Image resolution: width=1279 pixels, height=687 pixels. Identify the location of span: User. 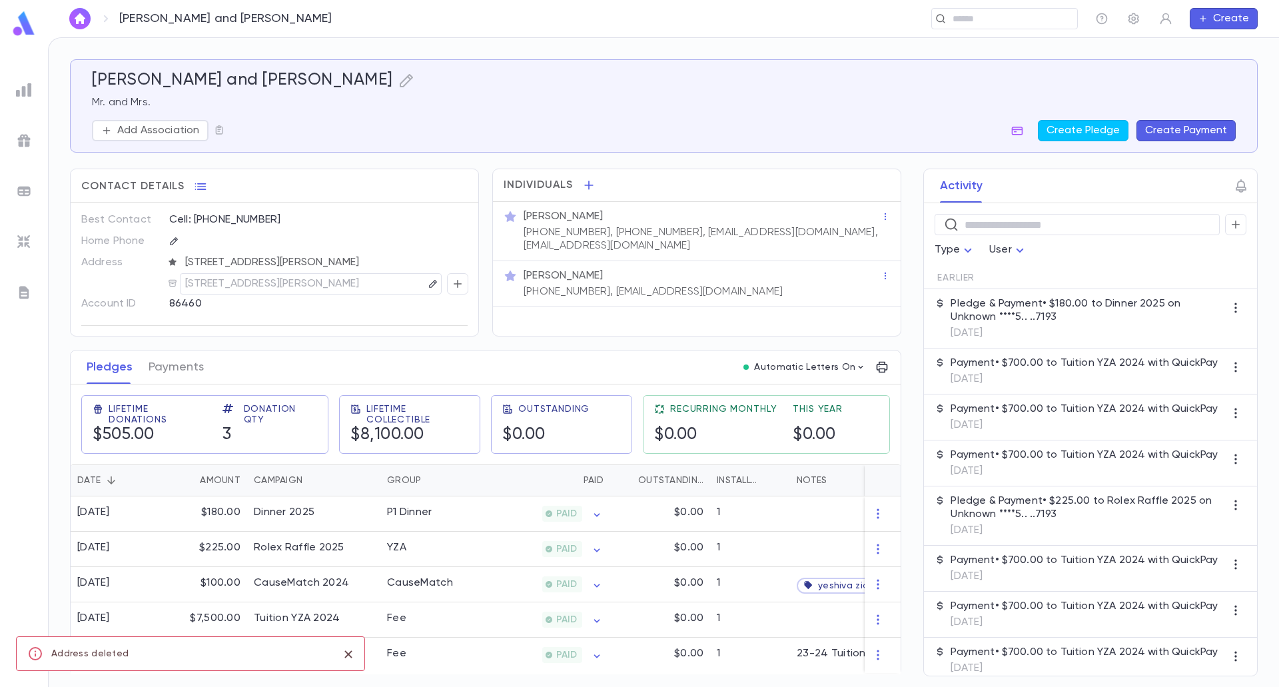
(1000, 250).